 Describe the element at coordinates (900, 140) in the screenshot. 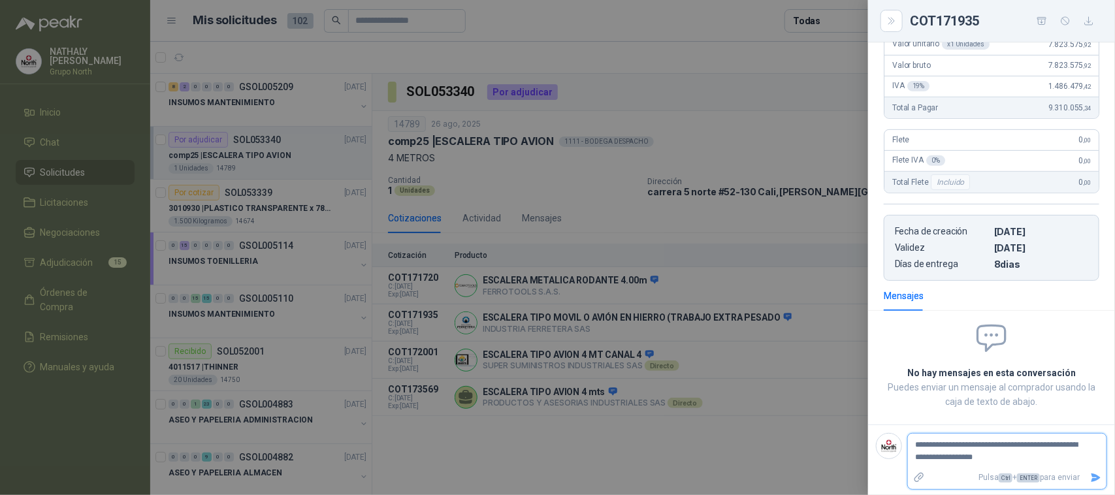

I see `span: Flete` at that location.